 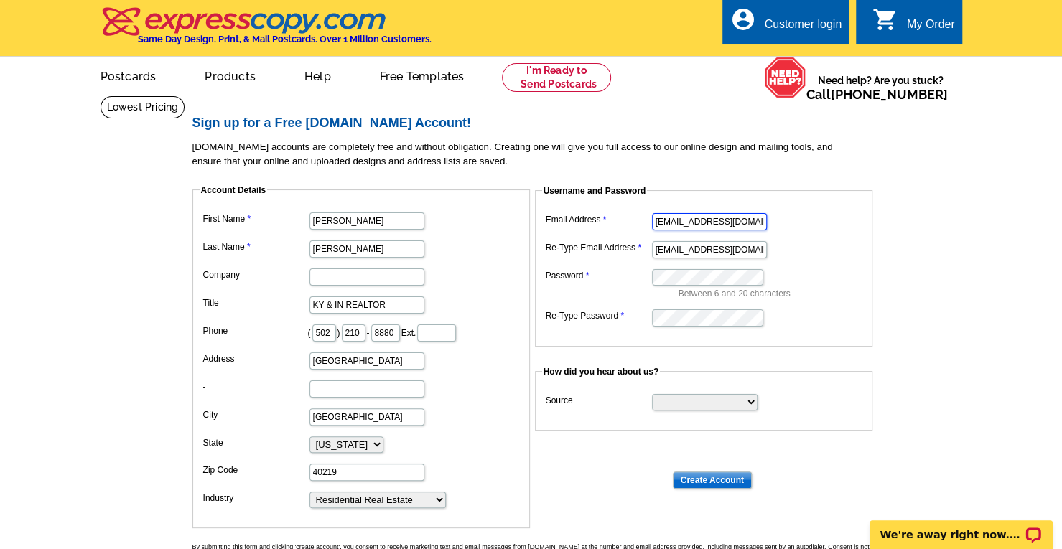 What do you see at coordinates (422, 75) in the screenshot?
I see `a: Free Templates` at bounding box center [422, 75].